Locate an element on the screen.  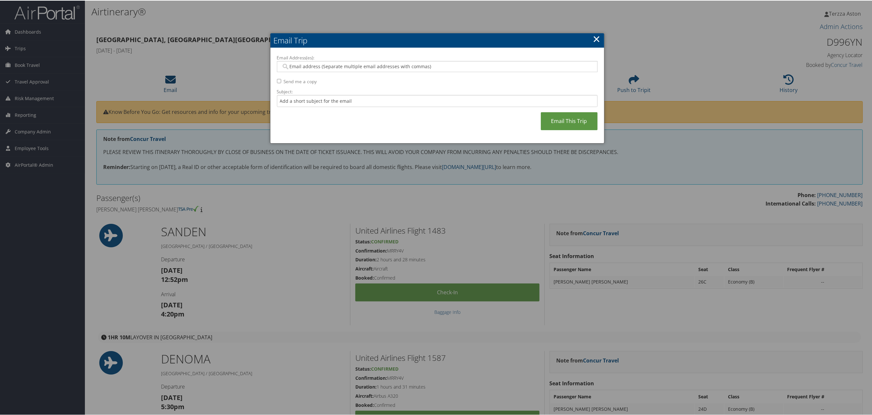
label: Send me a copy is located at coordinates (300, 81).